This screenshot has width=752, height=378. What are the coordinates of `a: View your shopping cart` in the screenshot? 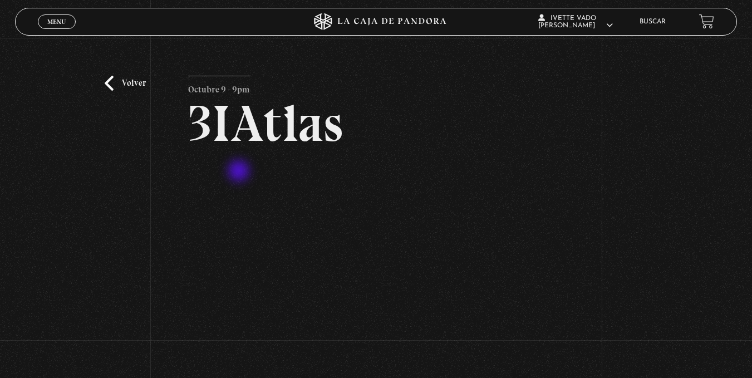 It's located at (706, 21).